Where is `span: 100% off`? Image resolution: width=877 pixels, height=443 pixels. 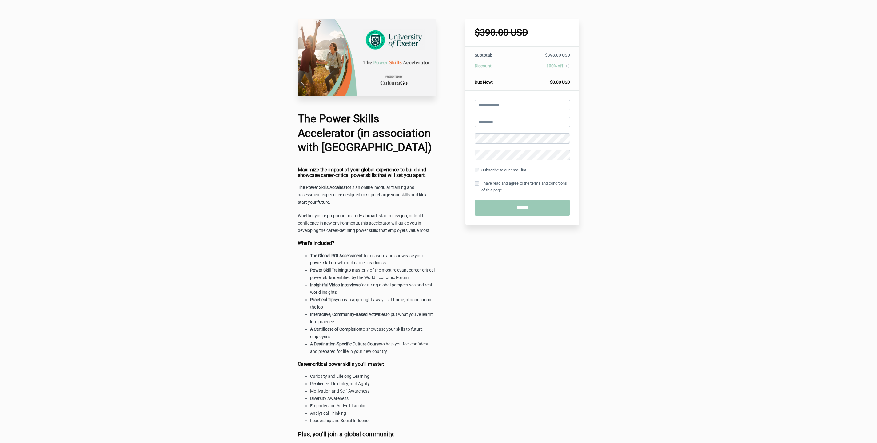 span: 100% off is located at coordinates (555, 66).